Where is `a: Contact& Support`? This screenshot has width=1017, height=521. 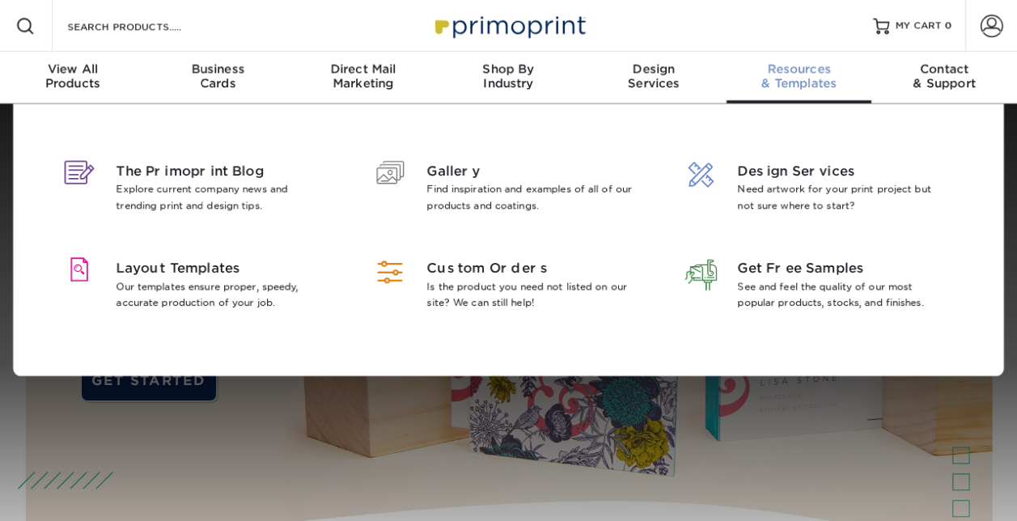 a: Contact& Support is located at coordinates (944, 78).